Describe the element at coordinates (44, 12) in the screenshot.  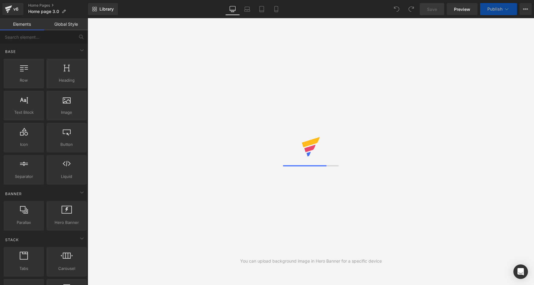
I see `span: Home page 3.0` at that location.